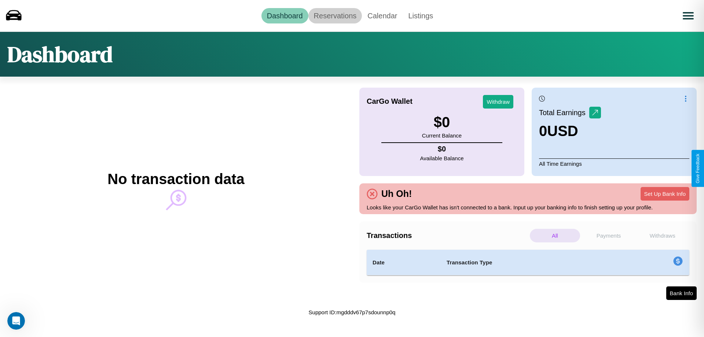 The width and height of the screenshot is (704, 337). I want to click on a: Reservations, so click(335, 16).